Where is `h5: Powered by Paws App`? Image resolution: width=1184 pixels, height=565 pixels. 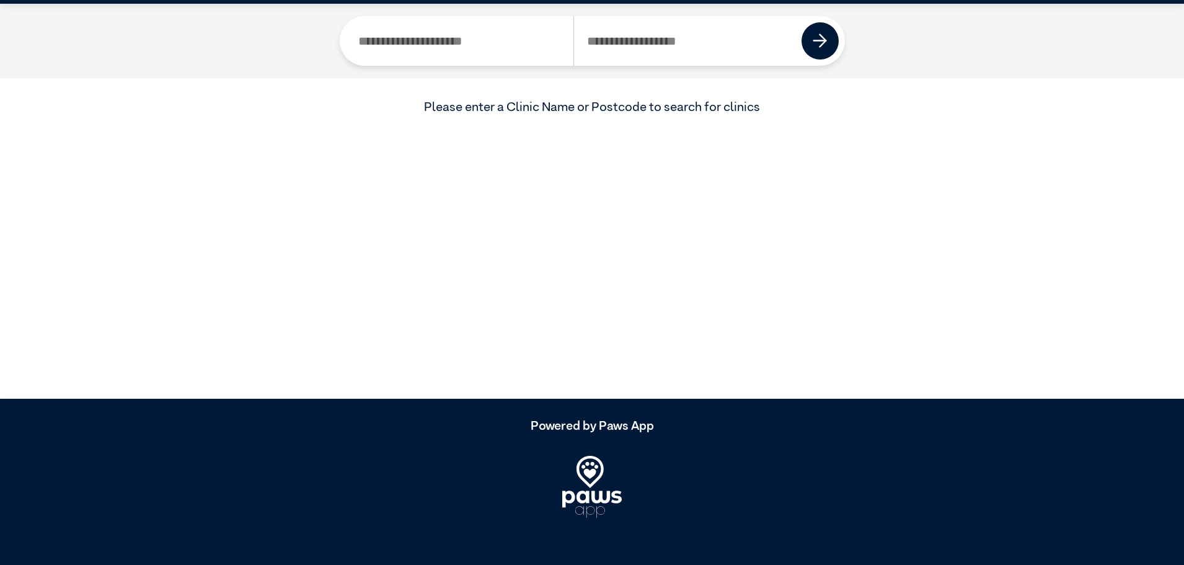
h5: Powered by Paws App is located at coordinates (592, 426).